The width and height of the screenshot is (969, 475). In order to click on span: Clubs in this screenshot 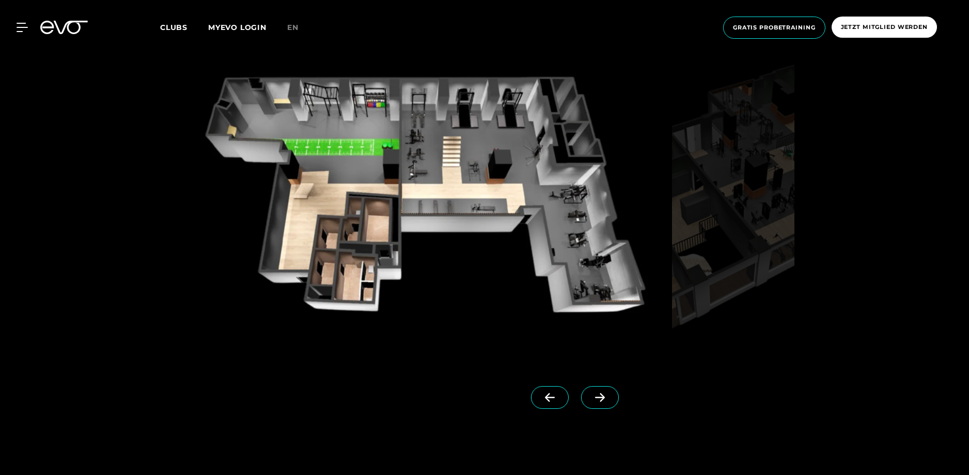, I will do `click(174, 27)`.